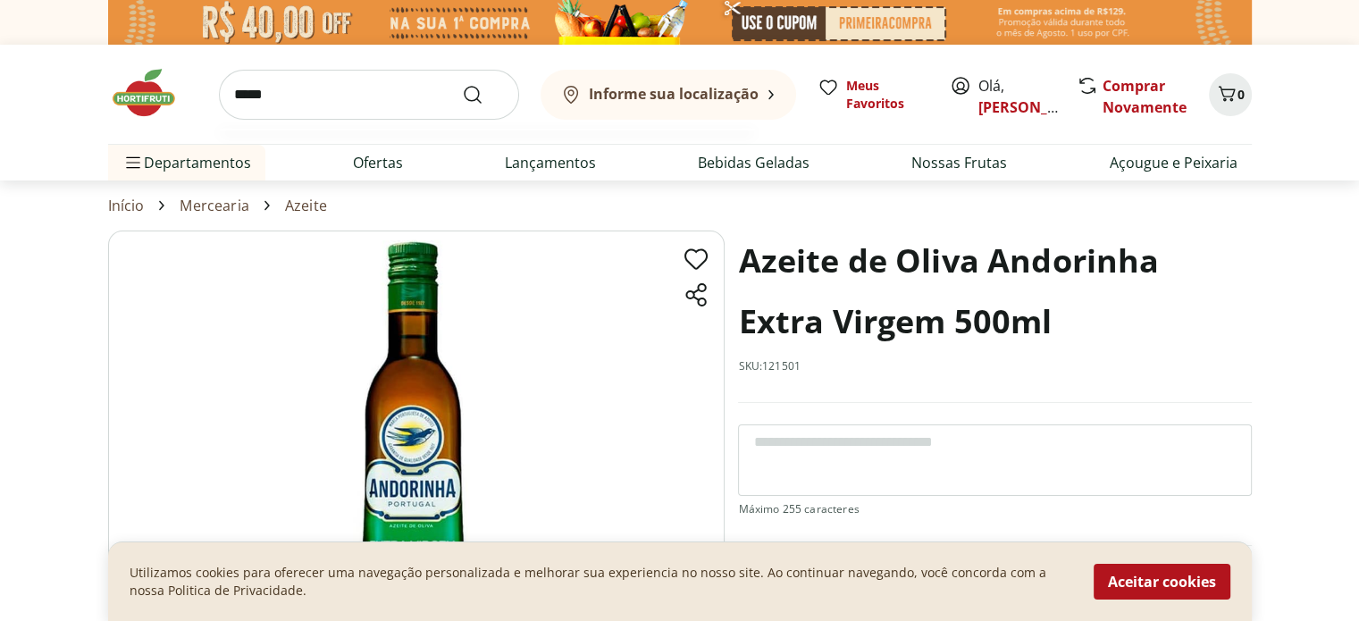 The image size is (1359, 621). Describe the element at coordinates (1018, 97) in the screenshot. I see `span: Olá,` at that location.